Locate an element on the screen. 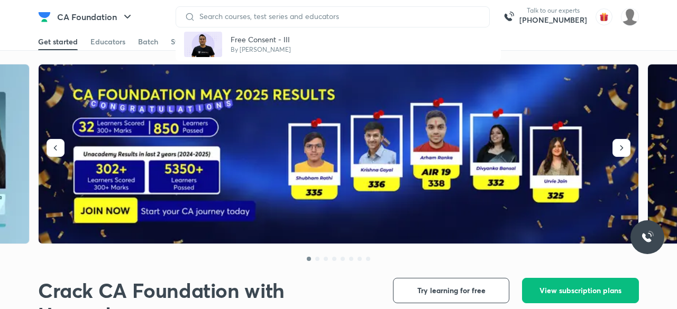 The width and height of the screenshot is (677, 309). img: Avatar is located at coordinates (203, 44).